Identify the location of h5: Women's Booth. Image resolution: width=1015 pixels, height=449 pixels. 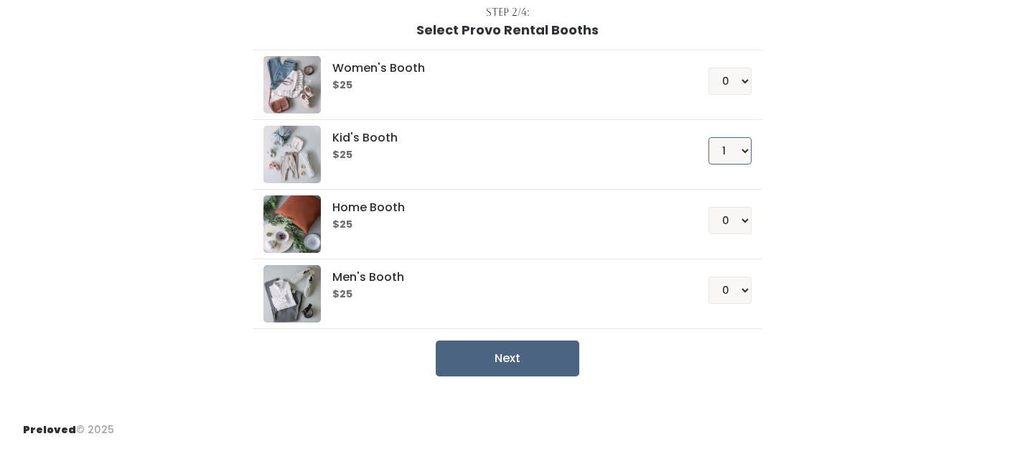
(502, 68).